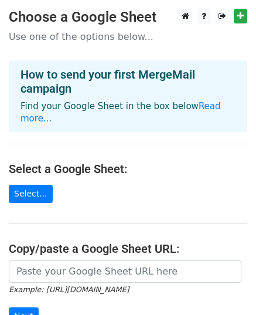  I want to click on p: Use one of the options below..., so click(128, 36).